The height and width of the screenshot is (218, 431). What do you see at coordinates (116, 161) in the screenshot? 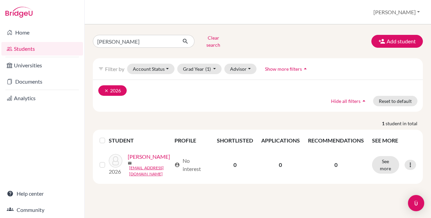
I see `img: Yahorynkava, Hanna` at bounding box center [116, 161].